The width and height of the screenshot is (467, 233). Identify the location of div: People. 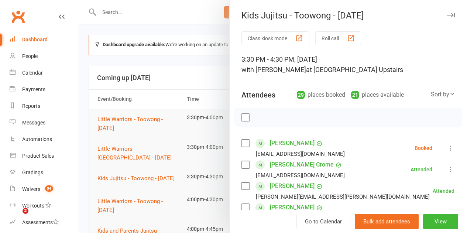
(30, 56).